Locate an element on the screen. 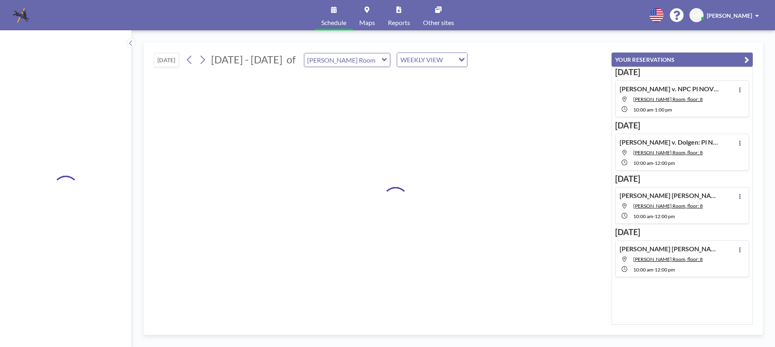 This screenshot has width=775, height=347. span: MP is located at coordinates (697, 15).